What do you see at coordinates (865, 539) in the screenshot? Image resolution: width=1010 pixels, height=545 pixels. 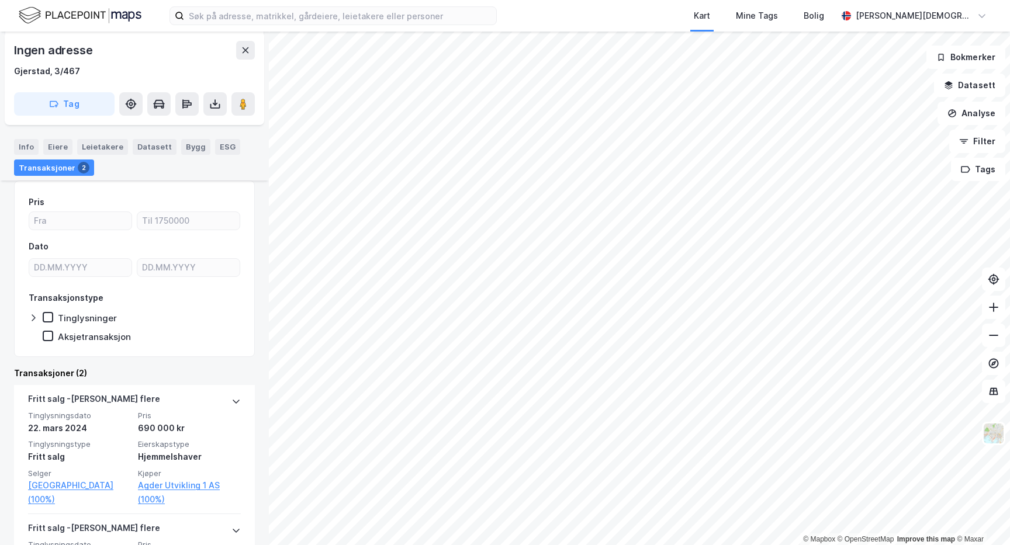 I see `a: OpenStreetMap` at bounding box center [865, 539].